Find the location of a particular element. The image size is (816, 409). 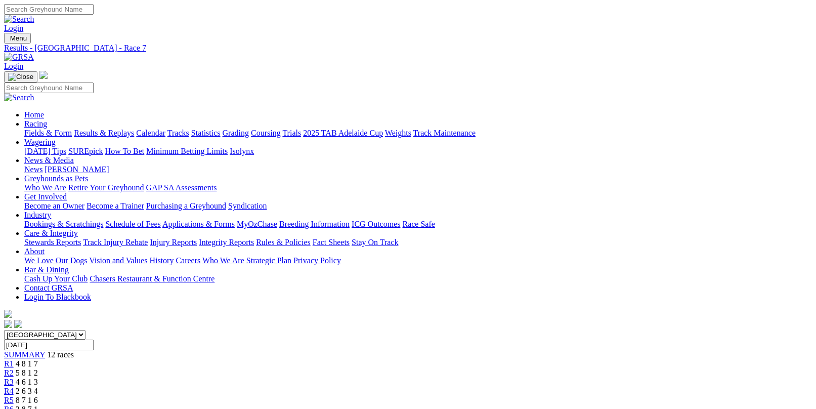

a: Bookings & Scratchings is located at coordinates (64, 224).